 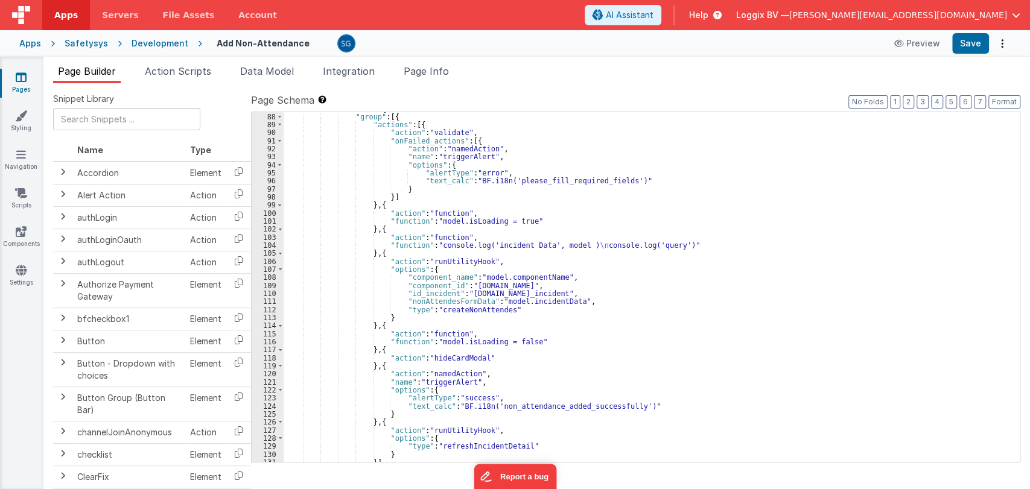 I want to click on div: Safetysys, so click(x=86, y=43).